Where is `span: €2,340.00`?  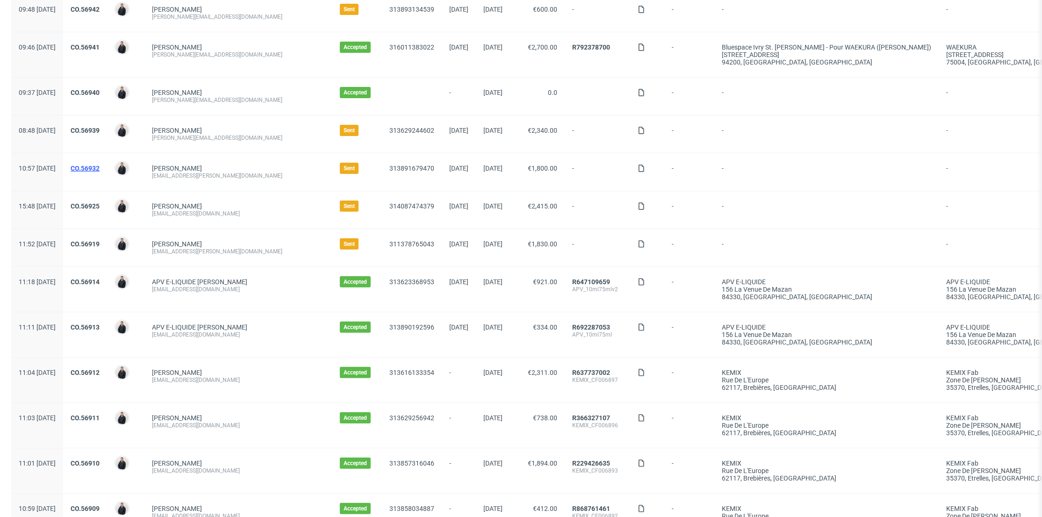
span: €2,340.00 is located at coordinates (542, 130).